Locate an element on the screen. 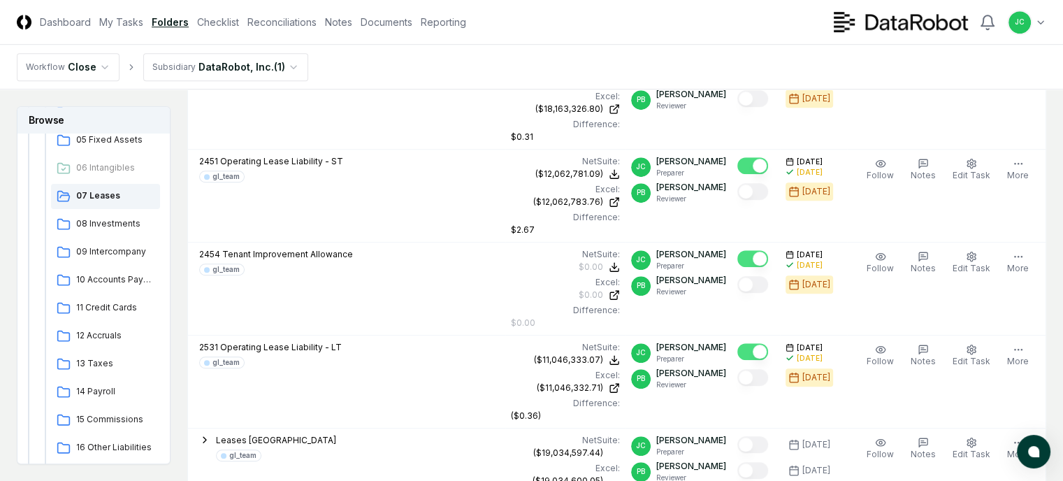 Image resolution: width=1063 pixels, height=481 pixels. a: 08 Investments is located at coordinates (105, 224).